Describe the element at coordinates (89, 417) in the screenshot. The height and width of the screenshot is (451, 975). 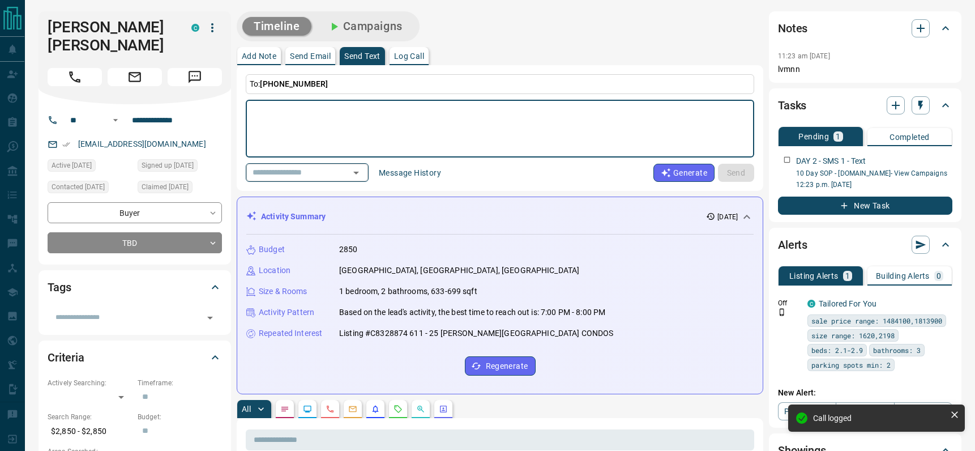
I see `p: Search Range:` at that location.